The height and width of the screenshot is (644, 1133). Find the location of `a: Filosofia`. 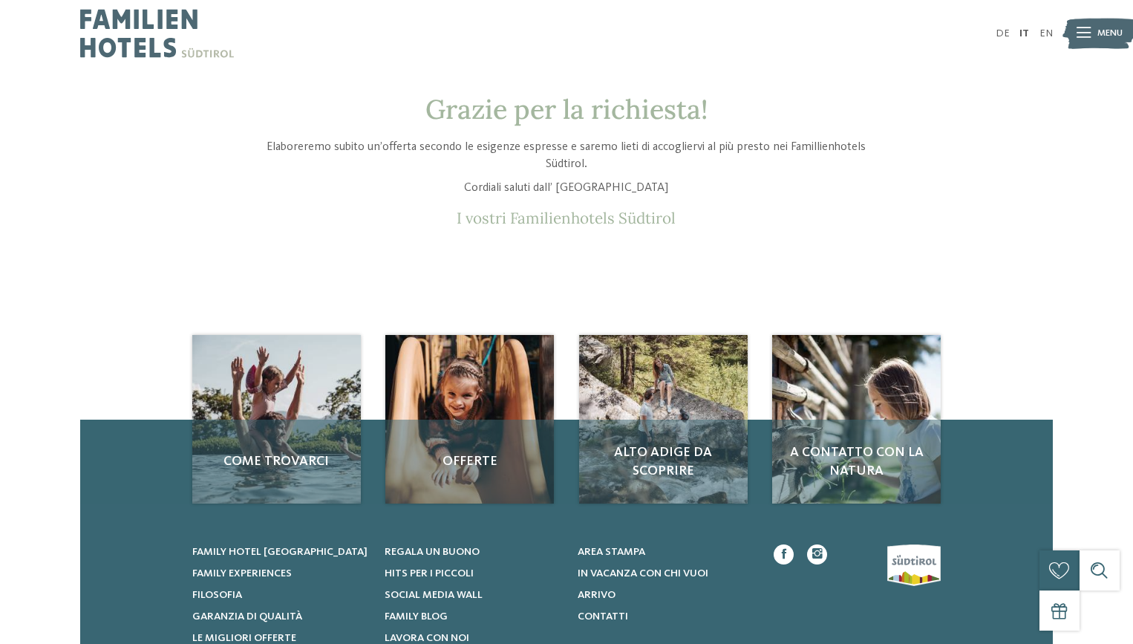

a: Filosofia is located at coordinates (280, 595).